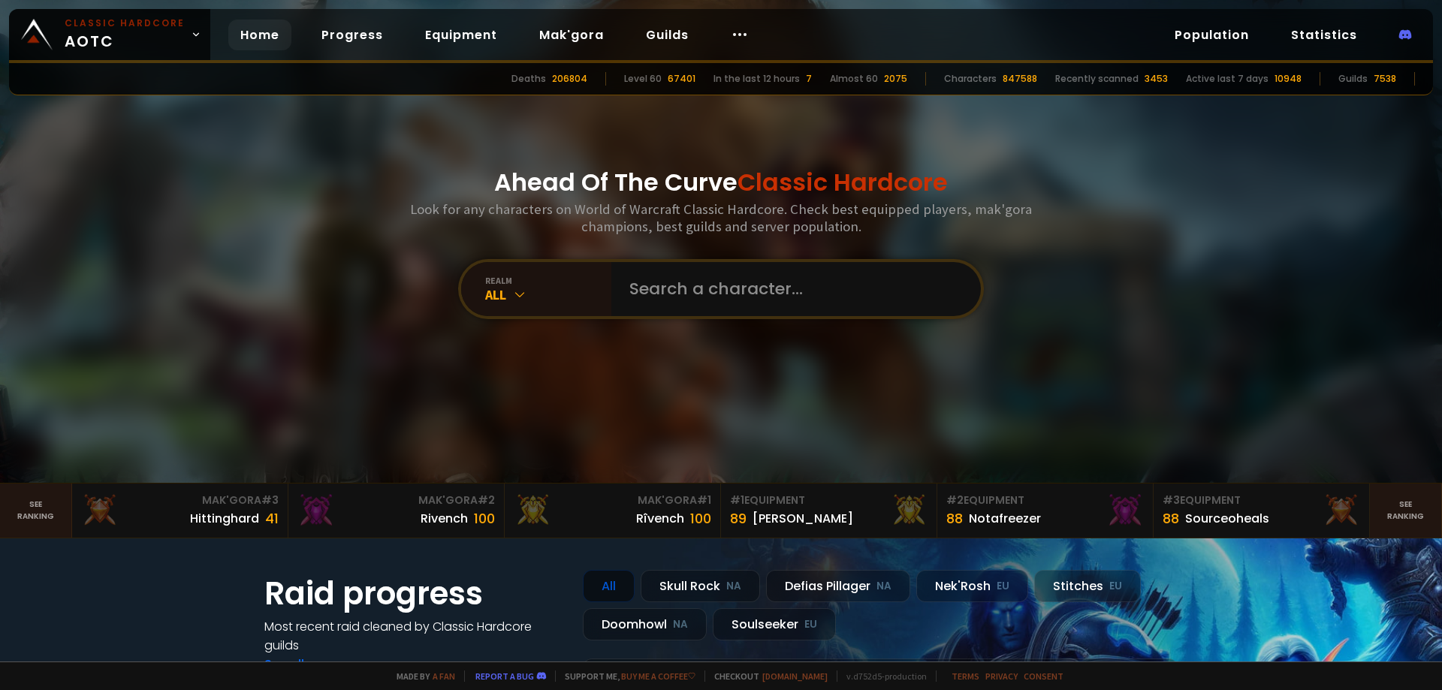  Describe the element at coordinates (766, 676) in the screenshot. I see `span: Checkout` at that location.